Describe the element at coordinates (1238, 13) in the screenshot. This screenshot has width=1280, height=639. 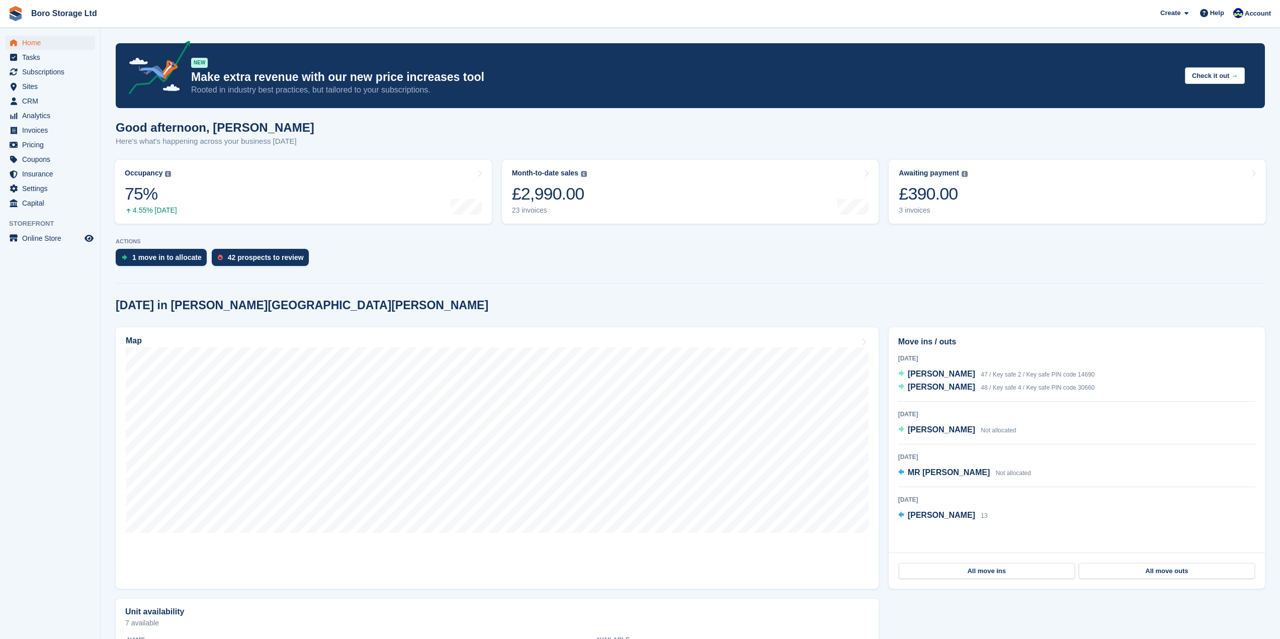
I see `img: Tobie Hillier` at that location.